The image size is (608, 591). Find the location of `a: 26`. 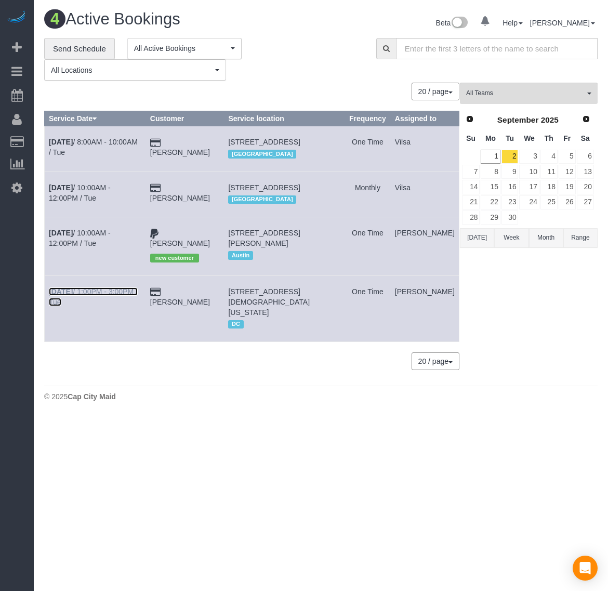

a: 26 is located at coordinates (567, 202).